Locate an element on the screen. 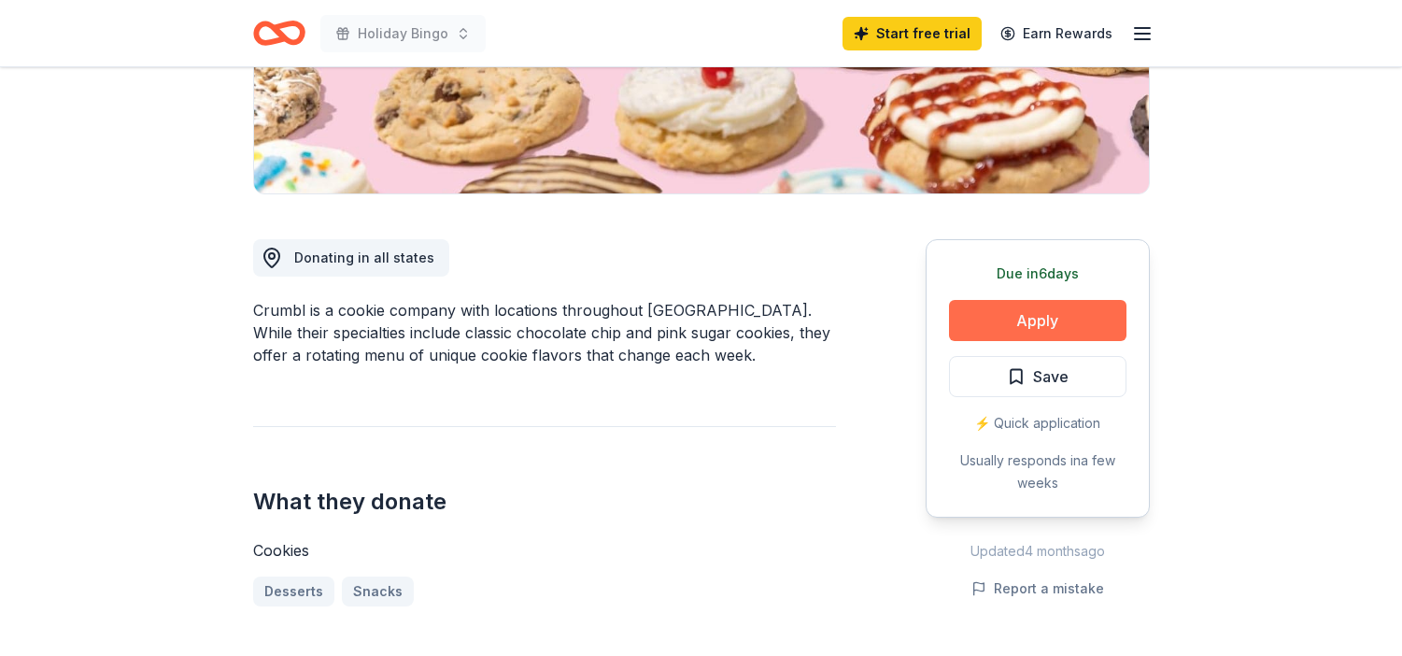 The image size is (1402, 656). a: Snacks is located at coordinates (377, 591).